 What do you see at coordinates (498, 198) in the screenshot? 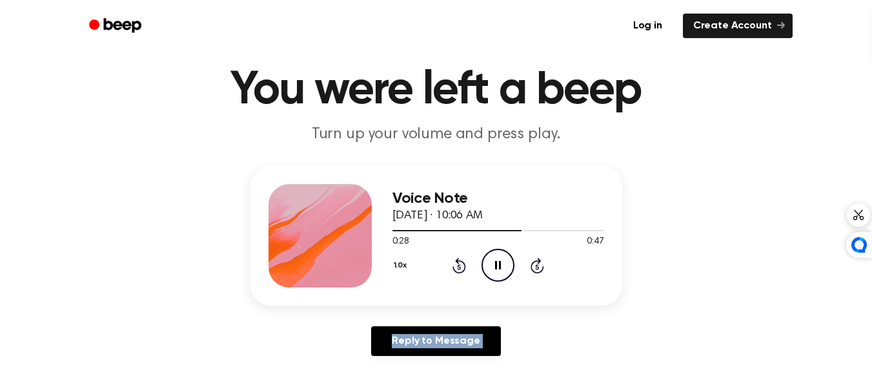
I see `h3: Voice Note` at bounding box center [498, 198].